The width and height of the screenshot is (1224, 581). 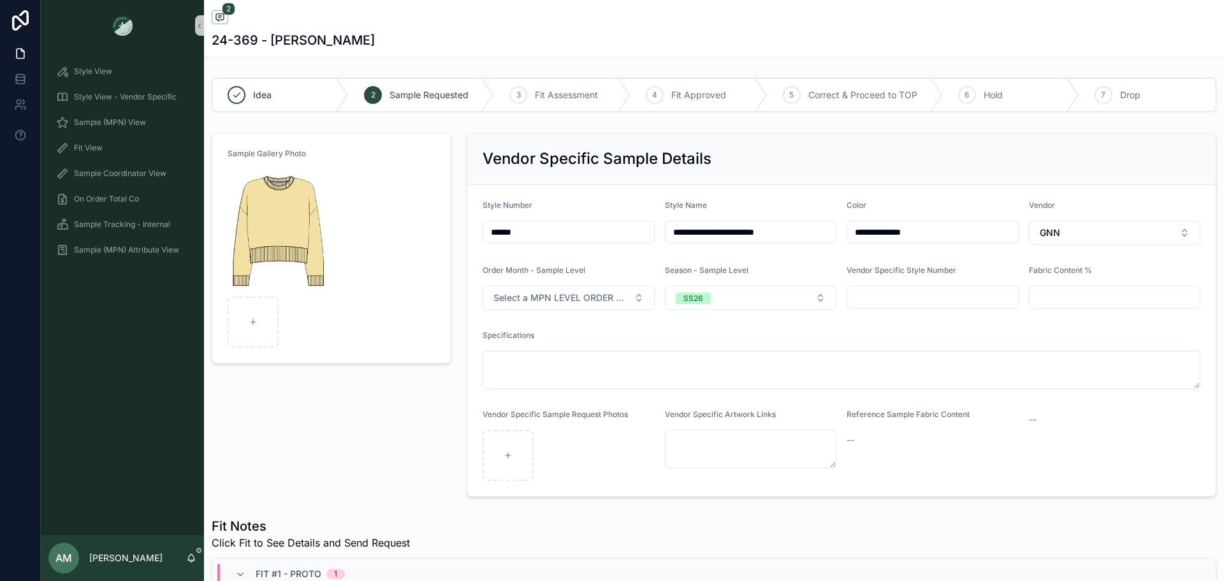 What do you see at coordinates (1050, 233) in the screenshot?
I see `span: GNN` at bounding box center [1050, 233].